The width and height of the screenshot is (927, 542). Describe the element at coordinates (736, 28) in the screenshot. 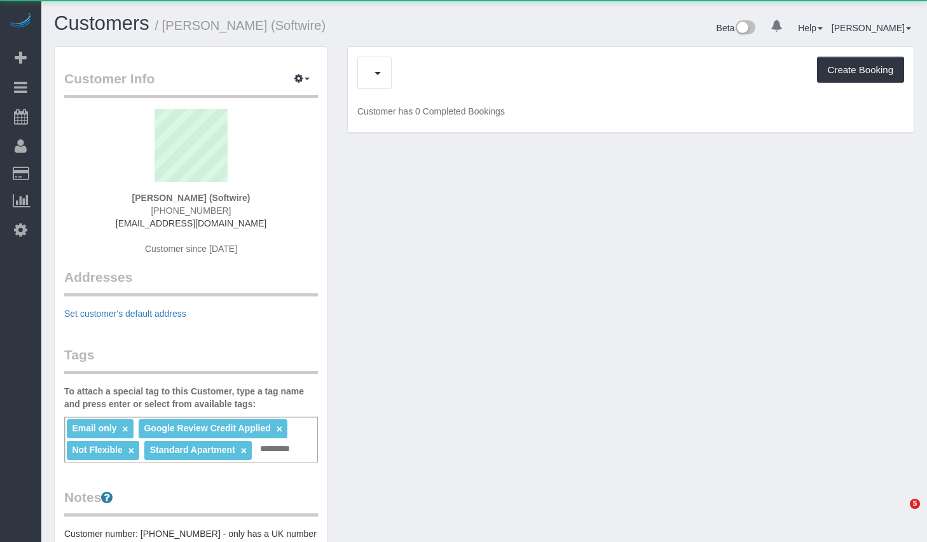

I see `a: Beta` at that location.